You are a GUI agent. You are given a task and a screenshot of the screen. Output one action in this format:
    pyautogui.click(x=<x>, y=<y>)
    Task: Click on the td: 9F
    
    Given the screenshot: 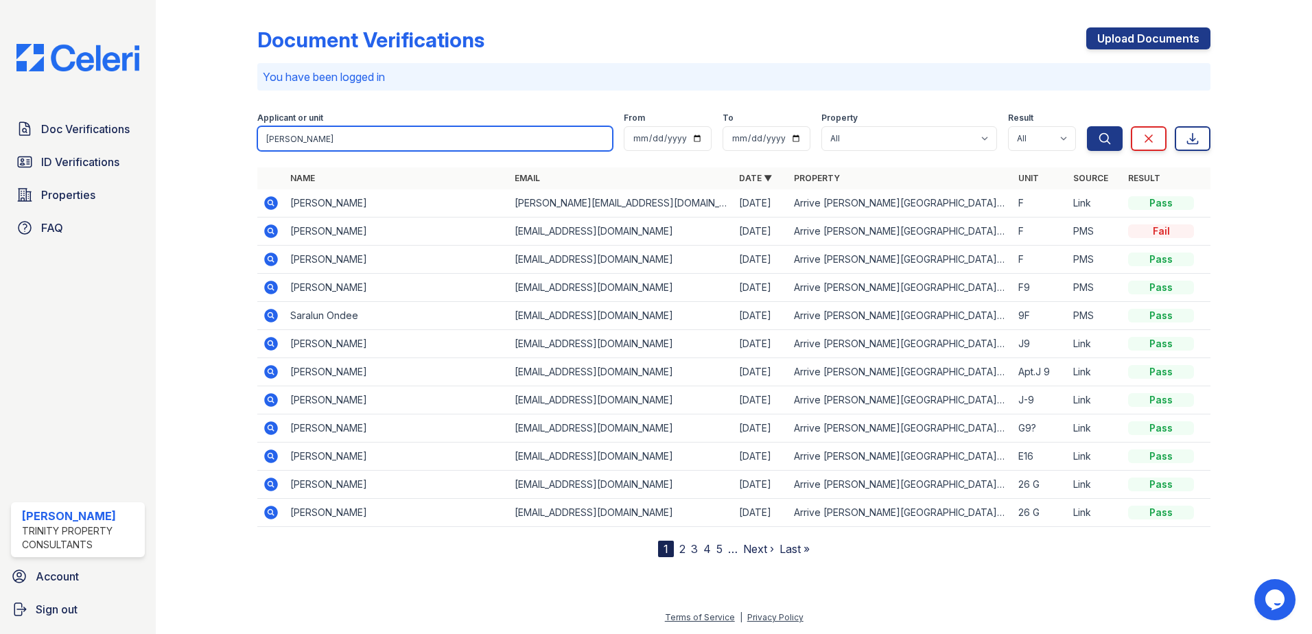 What is the action you would take?
    pyautogui.click(x=1040, y=316)
    